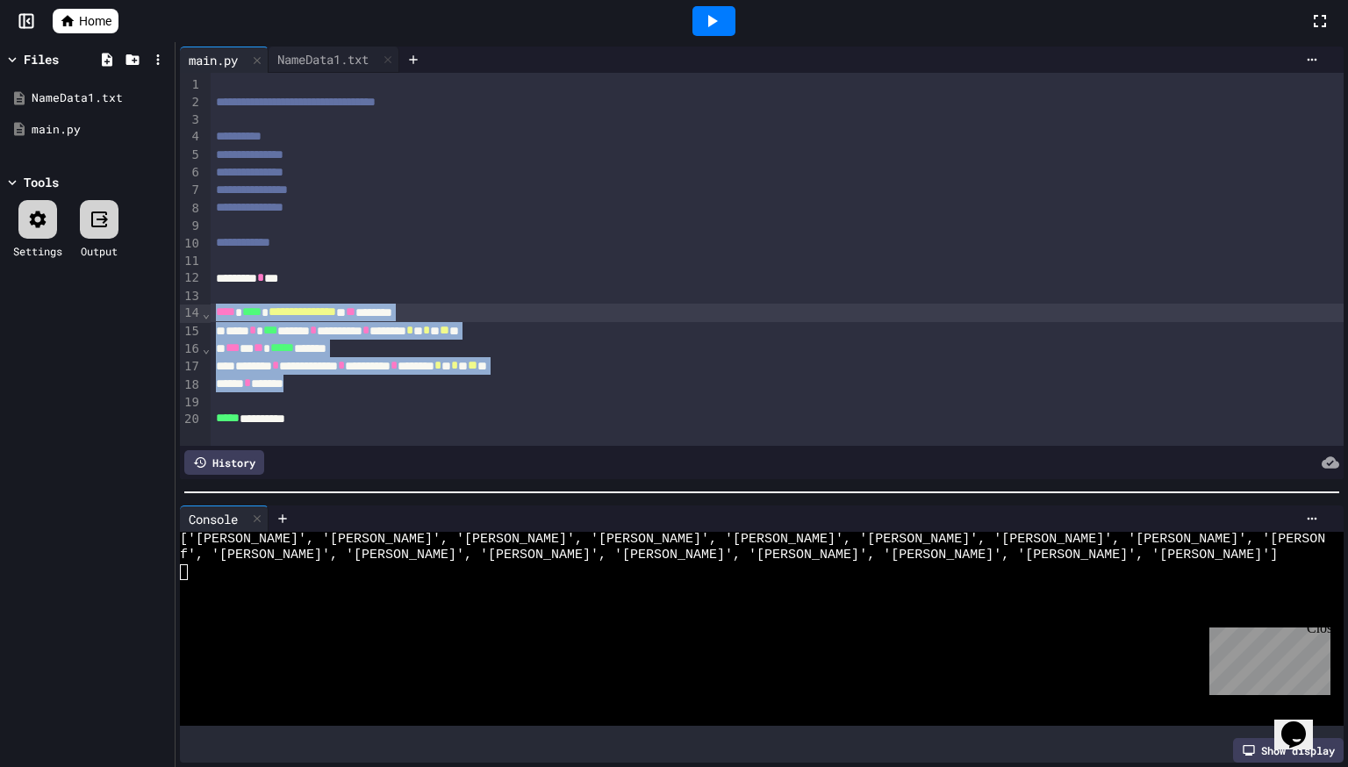  I want to click on div: 1, so click(191, 85).